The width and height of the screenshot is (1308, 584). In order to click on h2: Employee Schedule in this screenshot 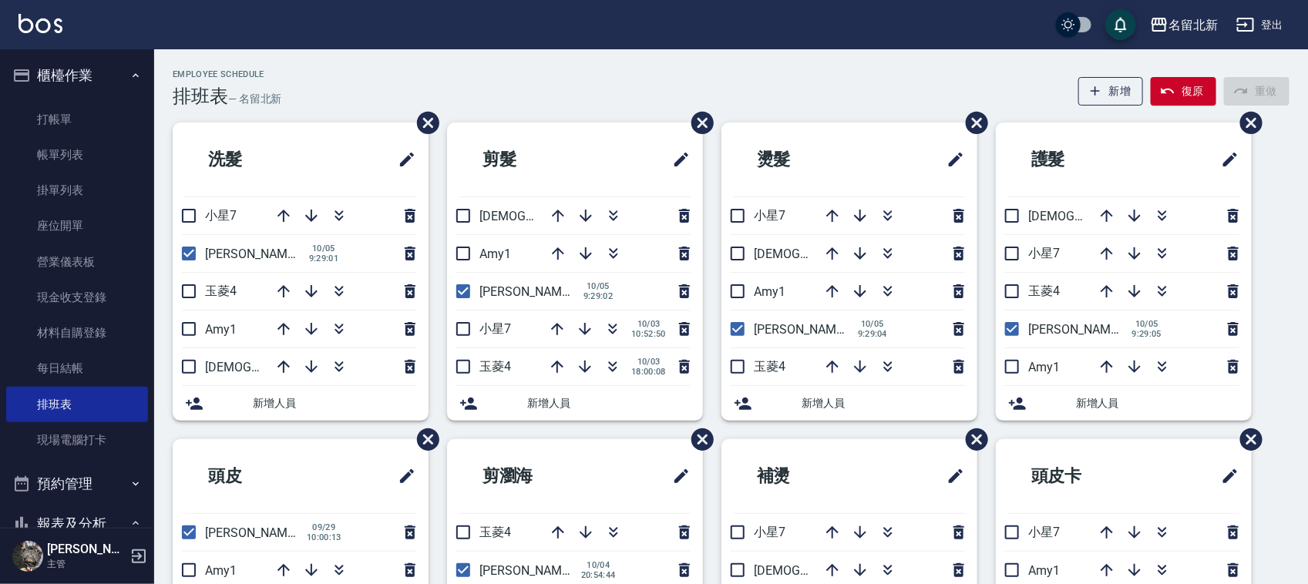, I will do `click(227, 74)`.